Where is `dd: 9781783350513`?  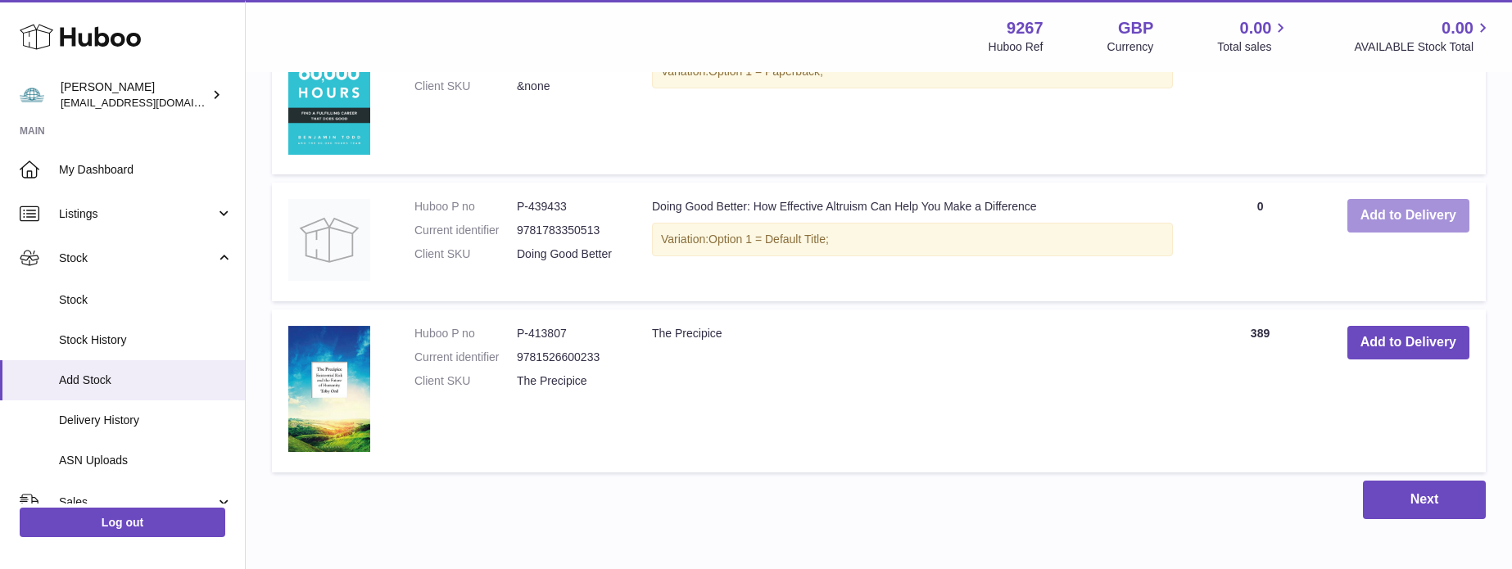 dd: 9781783350513 is located at coordinates (567, 230).